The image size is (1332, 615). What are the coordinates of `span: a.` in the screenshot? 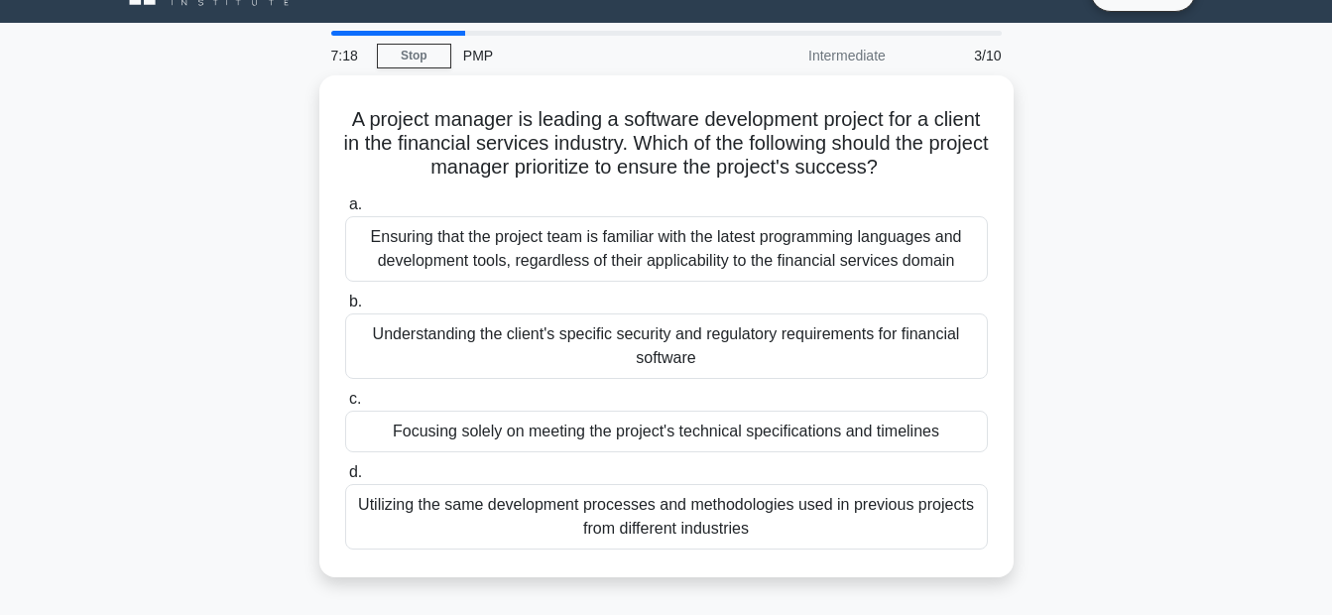 It's located at (355, 203).